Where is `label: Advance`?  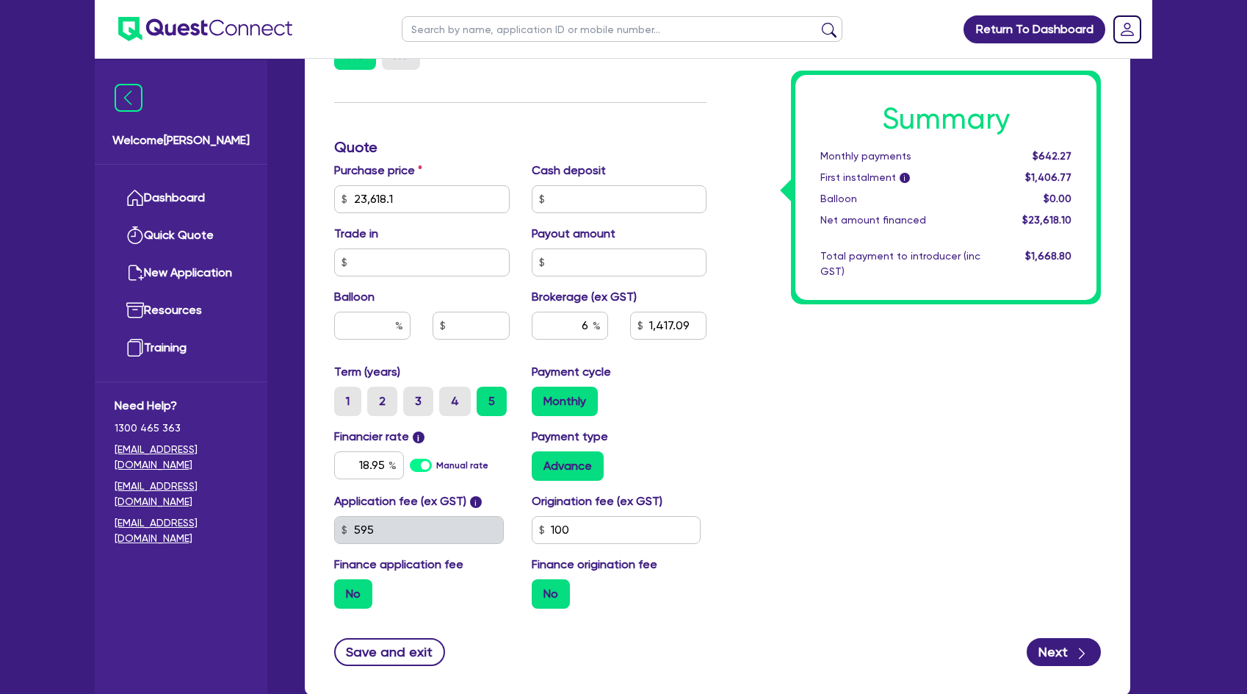 label: Advance is located at coordinates (568, 466).